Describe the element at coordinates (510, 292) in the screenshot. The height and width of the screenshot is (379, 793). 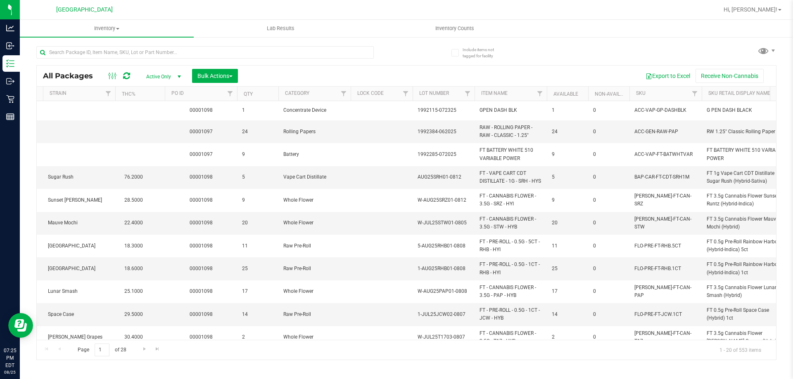
I see `span: FT - CANNABIS FLOWER - 3.5G - PAP - HYB` at that location.